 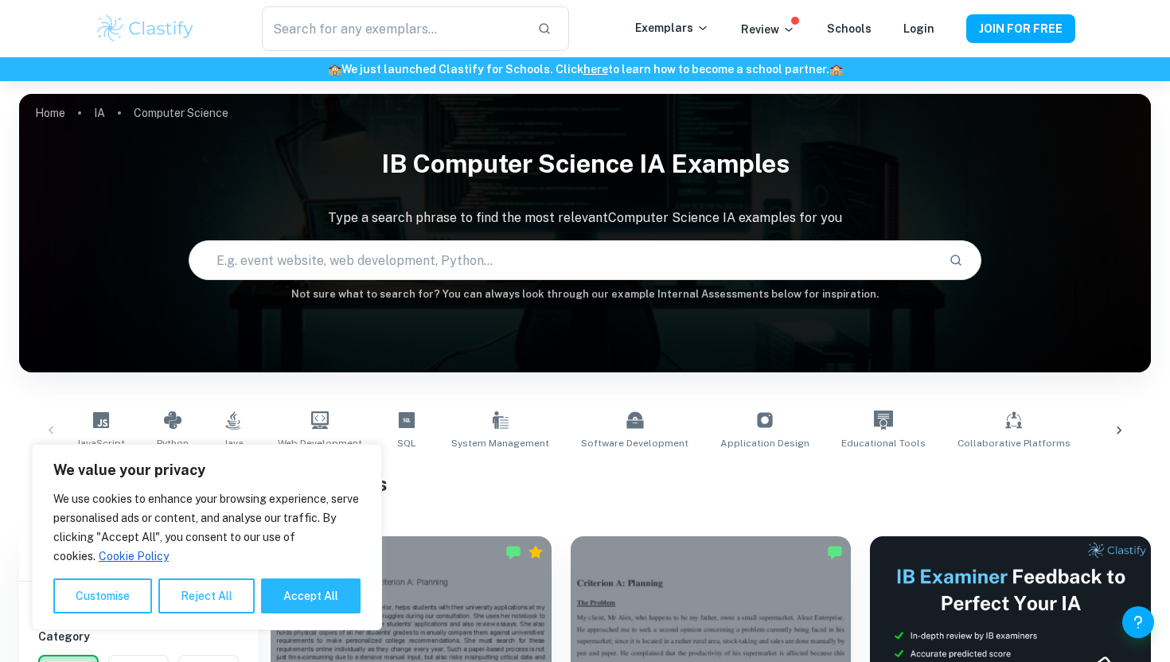 I want to click on a: here, so click(x=595, y=69).